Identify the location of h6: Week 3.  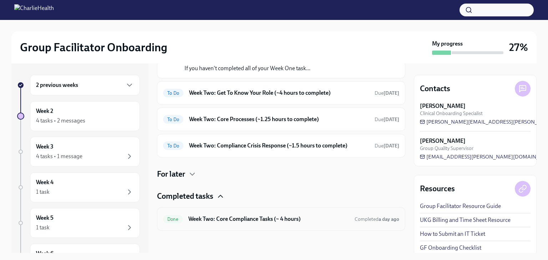
(45, 147).